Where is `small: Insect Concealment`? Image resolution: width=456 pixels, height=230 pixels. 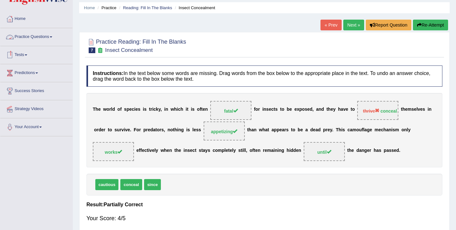 small: Insect Concealment is located at coordinates (129, 50).